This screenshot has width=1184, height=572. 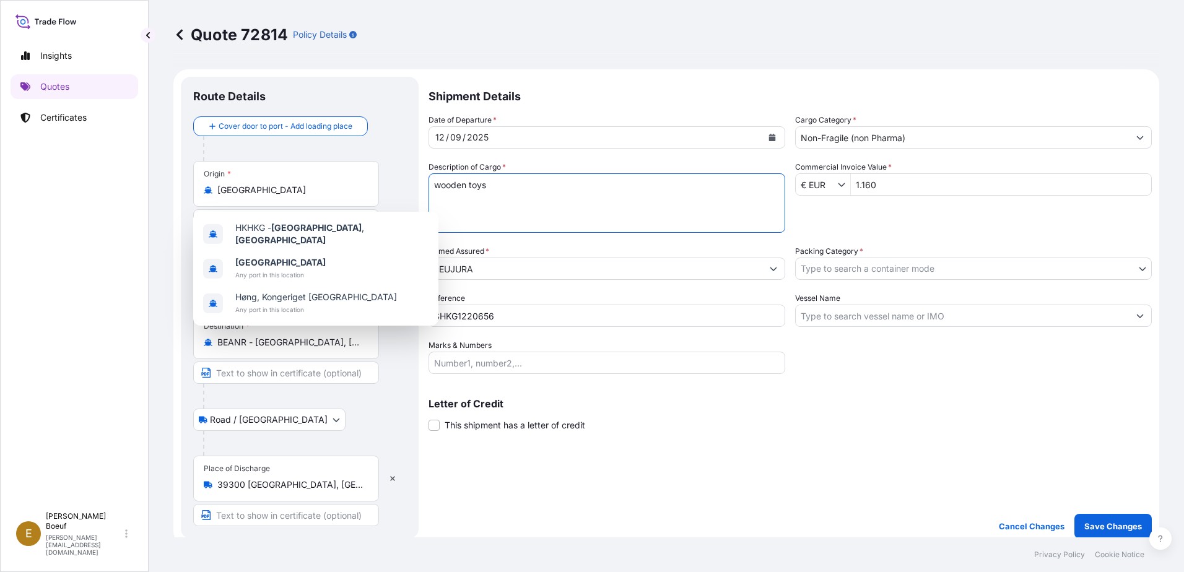 I want to click on span: Date of Departure, so click(x=462, y=120).